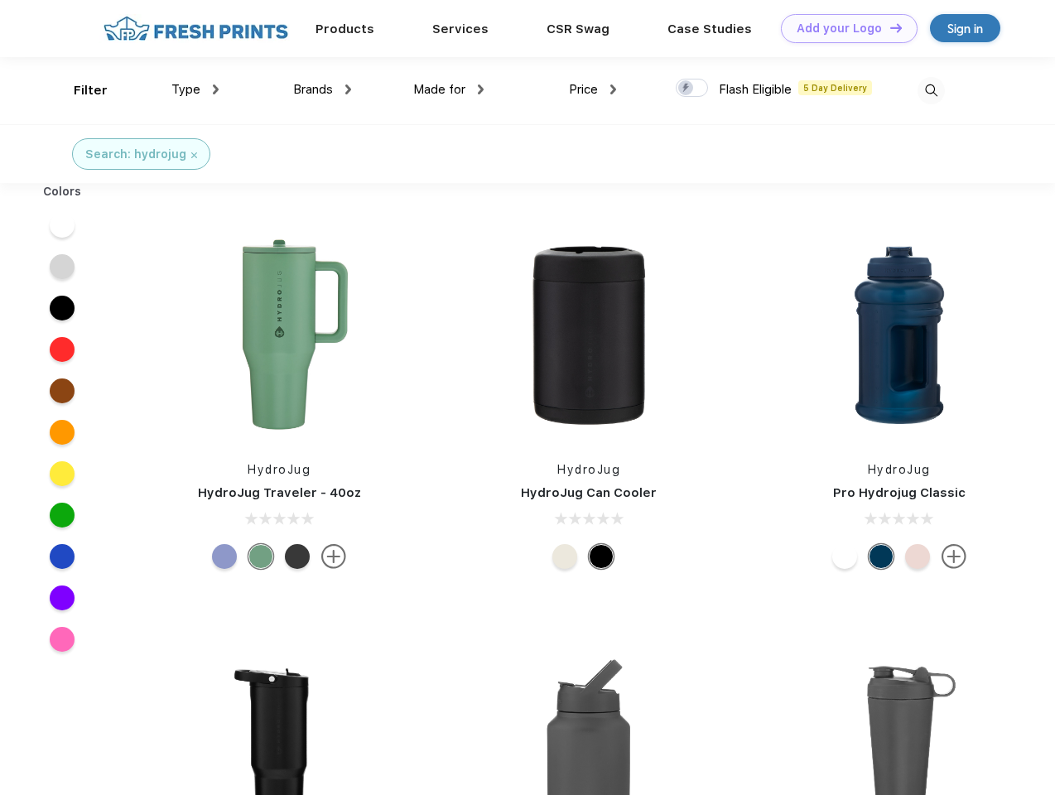 This screenshot has width=1055, height=795. I want to click on div: Sign in, so click(965, 28).